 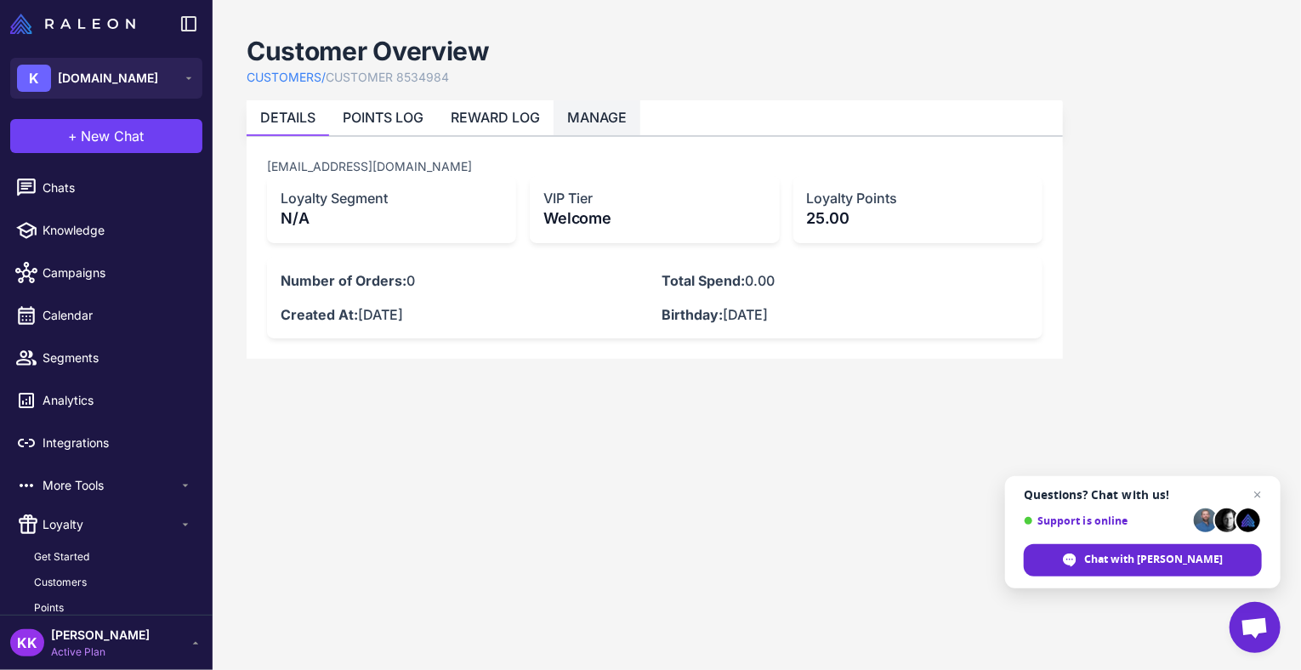 What do you see at coordinates (654, 198) in the screenshot?
I see `h3: VIP Tier` at bounding box center [654, 198].